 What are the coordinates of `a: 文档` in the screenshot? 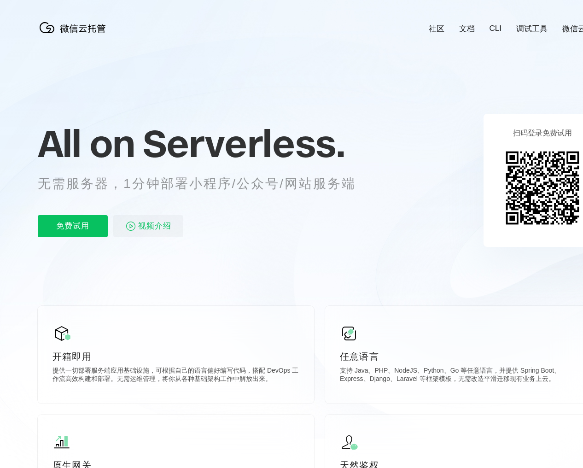 It's located at (467, 29).